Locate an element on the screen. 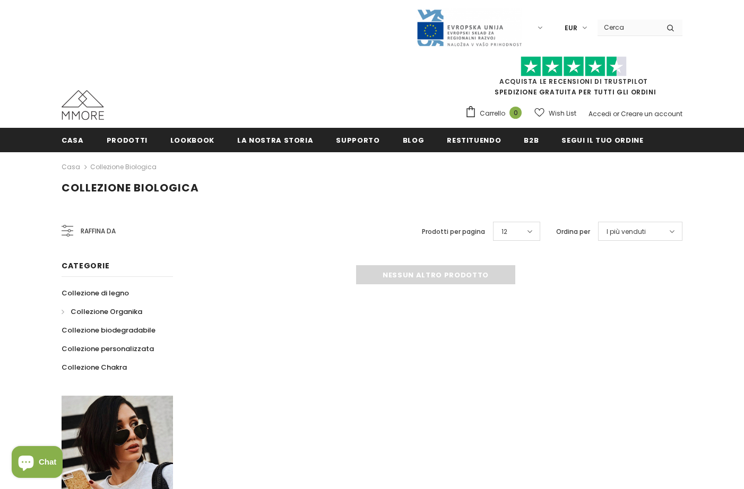  input: Search Site is located at coordinates (628, 27).